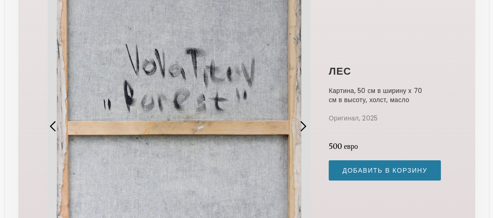 Image resolution: width=493 pixels, height=218 pixels. I want to click on ya-tr-span: лес, so click(340, 71).